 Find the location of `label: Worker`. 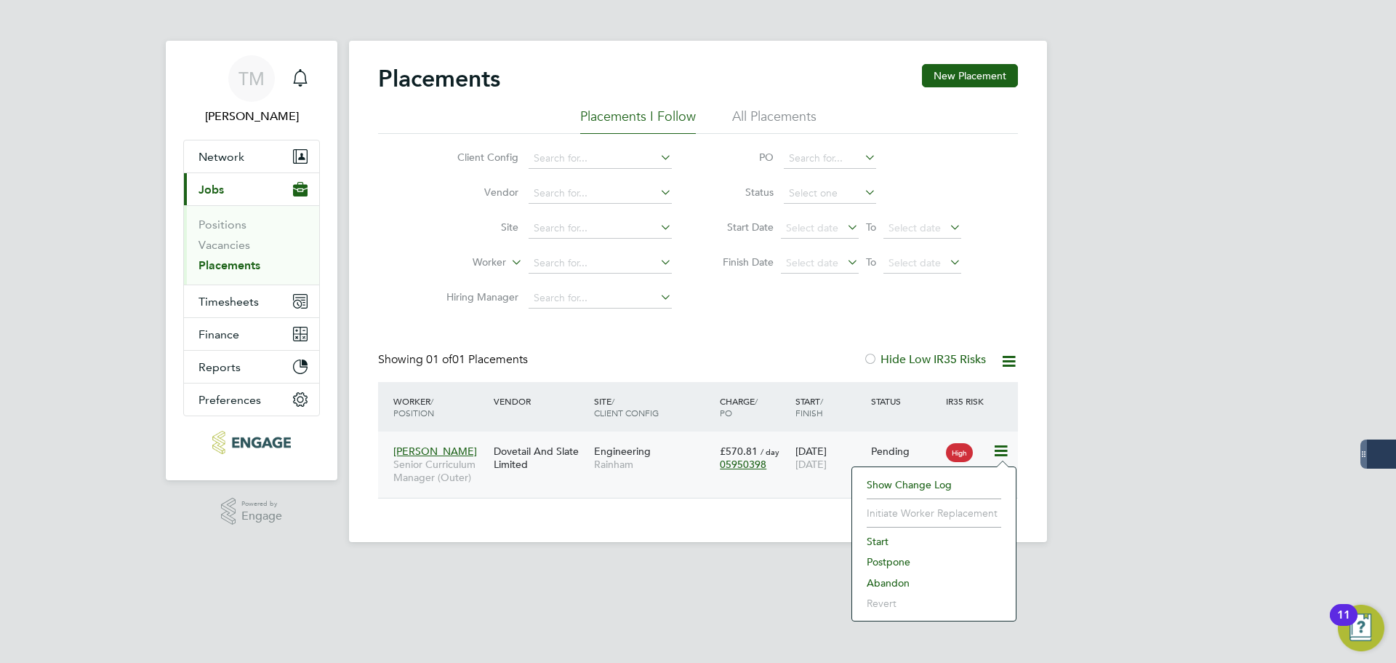

label: Worker is located at coordinates (464, 263).